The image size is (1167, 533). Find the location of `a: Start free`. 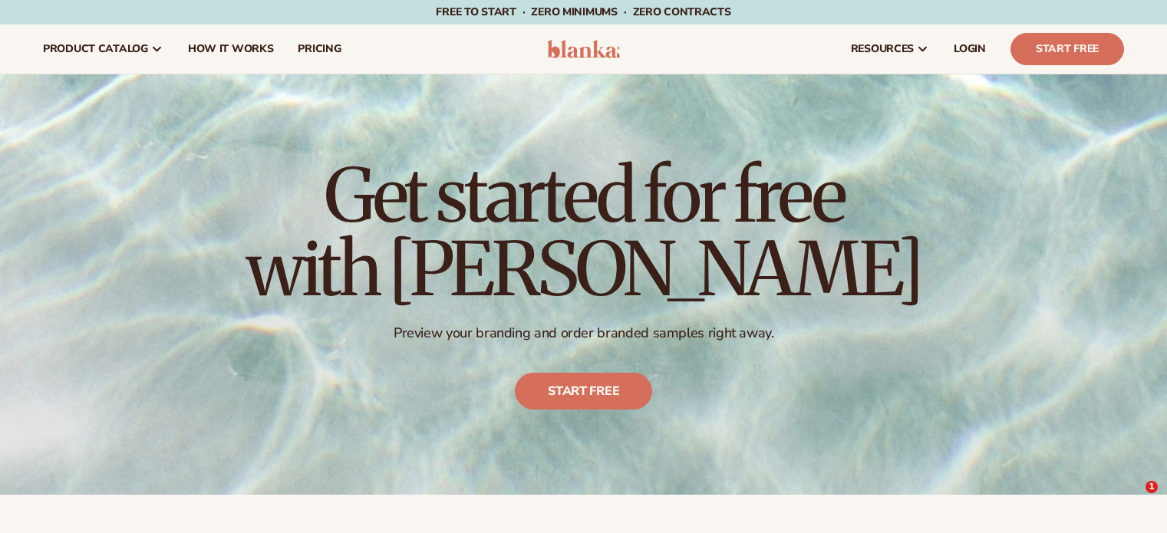

a: Start free is located at coordinates (583, 392).